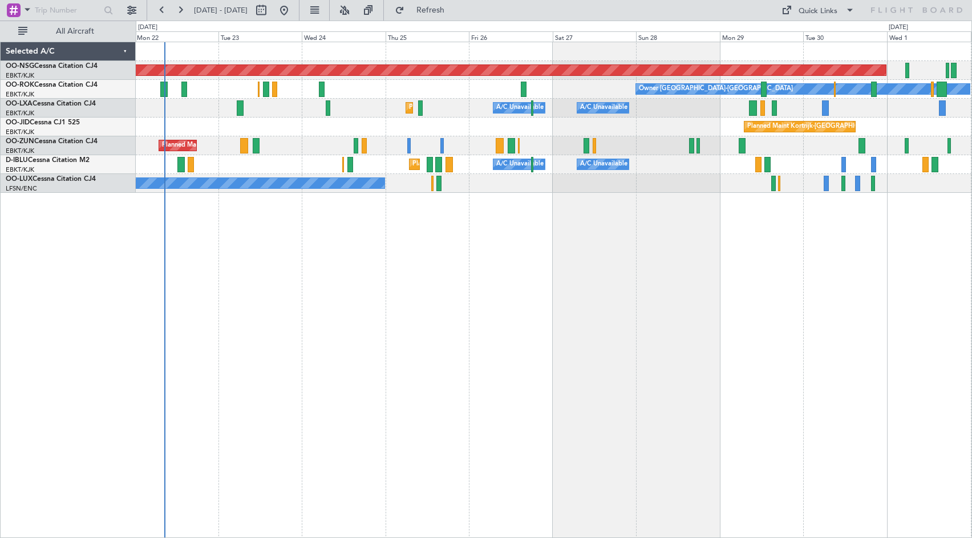  I want to click on span: OO-ROK, so click(20, 85).